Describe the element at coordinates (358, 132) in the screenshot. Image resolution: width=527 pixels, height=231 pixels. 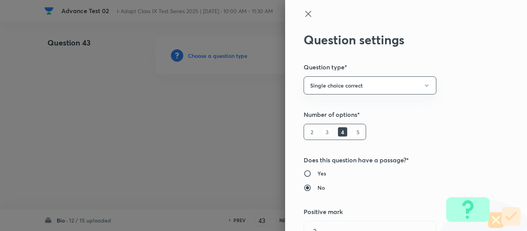
I see `h6: 5` at that location.